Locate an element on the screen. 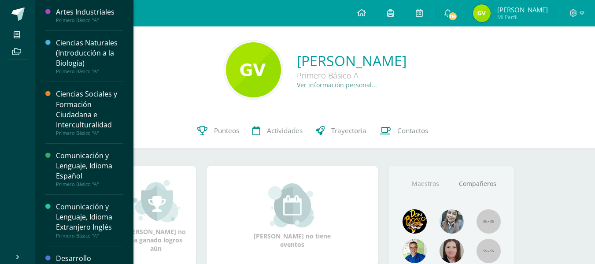 The image size is (595, 264). span: Mi Perfil is located at coordinates (522, 17).